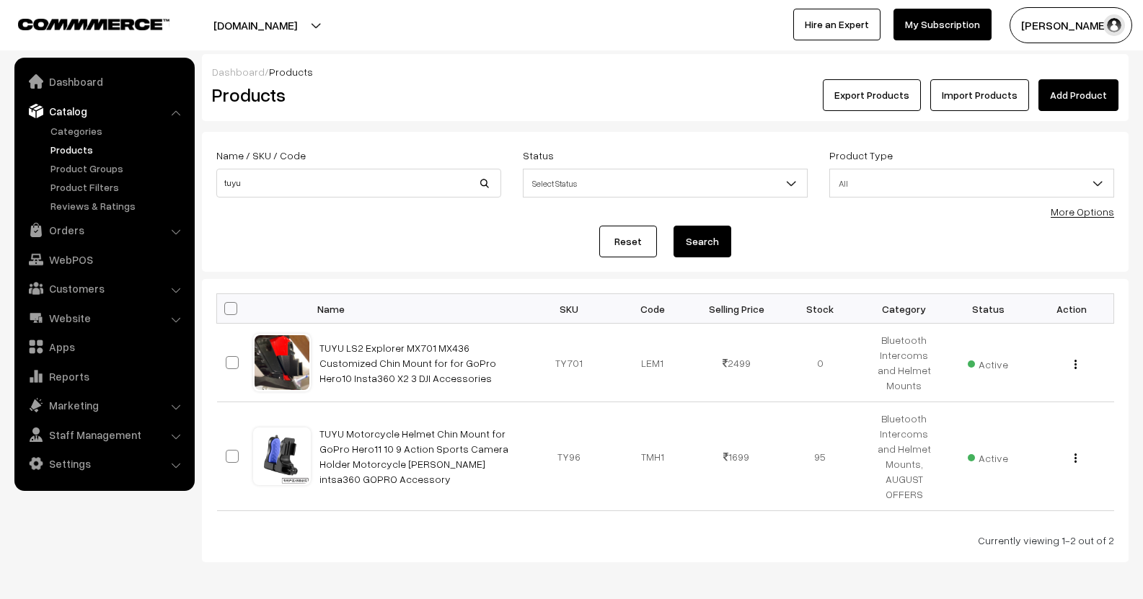  I want to click on th: Selling Price, so click(737, 309).